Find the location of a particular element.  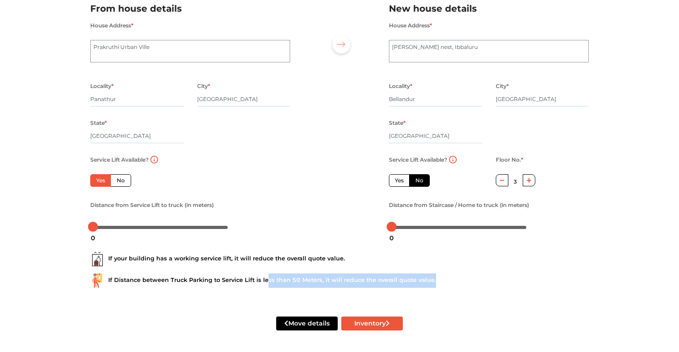

div: If Distance between Truck Parking to Service Lift is less than 50 Meters, it will reduce the over... is located at coordinates (340, 281).